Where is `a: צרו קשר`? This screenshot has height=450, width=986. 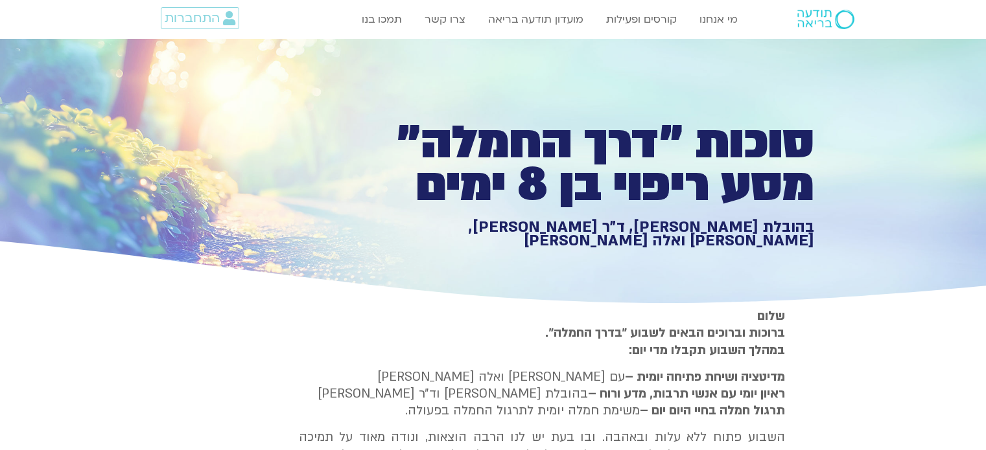
a: צרו קשר is located at coordinates (445, 19).